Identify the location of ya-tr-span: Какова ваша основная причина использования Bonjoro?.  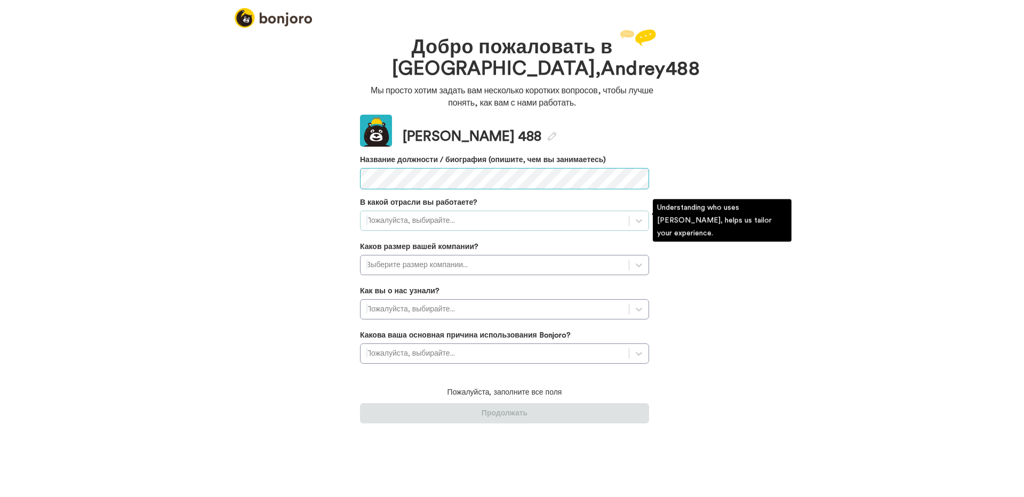
(465, 335).